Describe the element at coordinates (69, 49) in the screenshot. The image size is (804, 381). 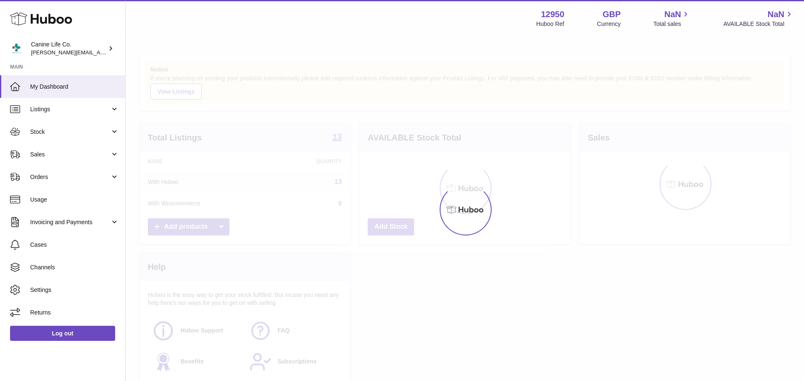
I see `div: Canine Life Co.` at that location.